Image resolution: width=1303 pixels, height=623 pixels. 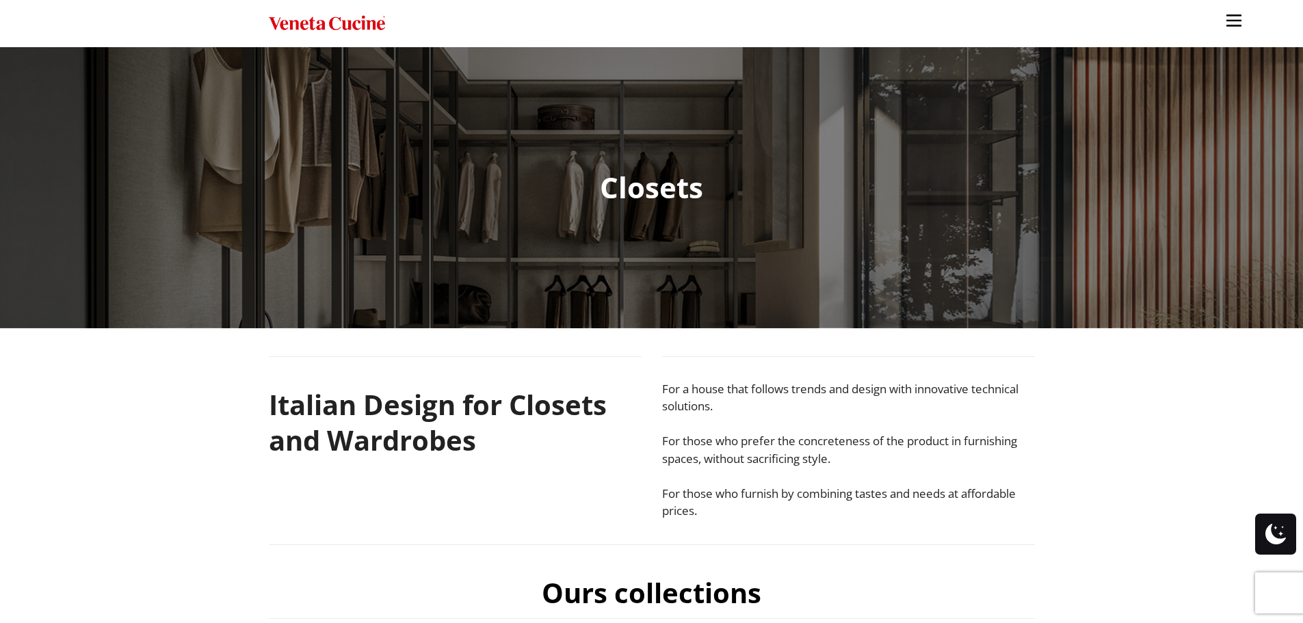 What do you see at coordinates (651, 593) in the screenshot?
I see `h2: Ours collections` at bounding box center [651, 593].